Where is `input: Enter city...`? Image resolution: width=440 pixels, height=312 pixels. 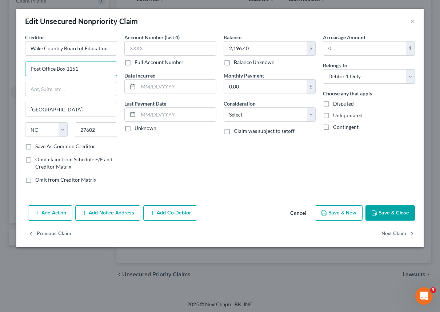 input: Enter city... is located at coordinates (71, 109).